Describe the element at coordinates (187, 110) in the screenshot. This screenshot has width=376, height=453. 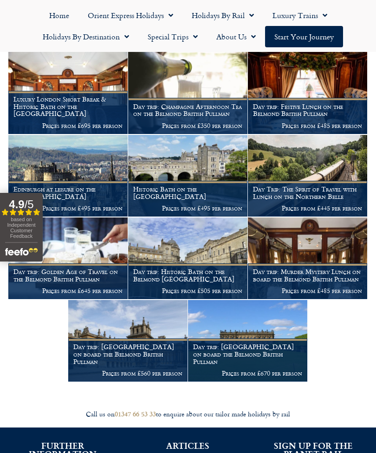
I see `h1: Day trip: Champagne Afternoon Tea on the Belmond British Pullman` at that location.